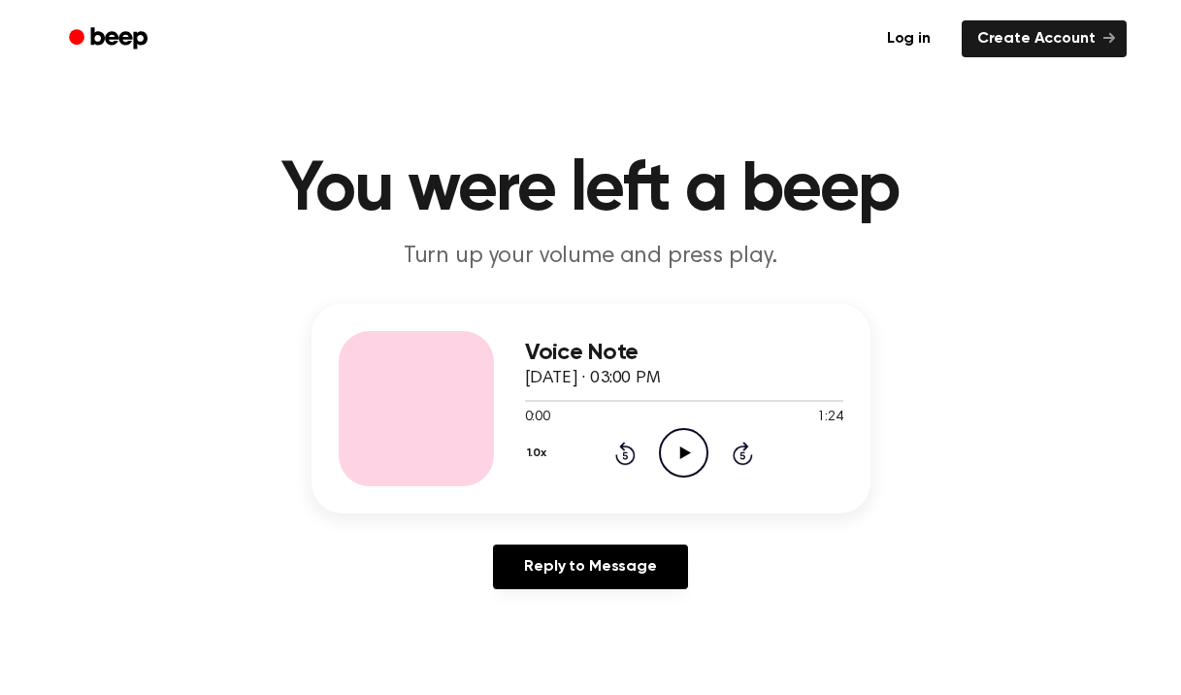 The height and width of the screenshot is (695, 1181). Describe the element at coordinates (110, 39) in the screenshot. I see `a: Beep` at that location.